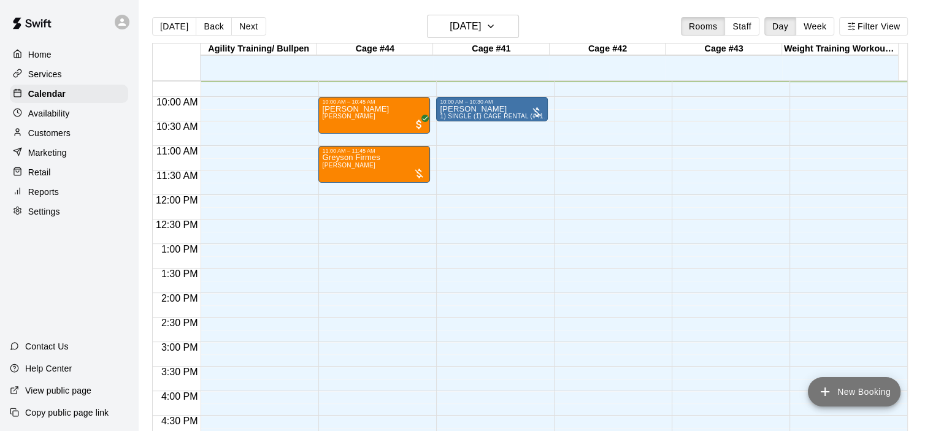 The image size is (933, 431). I want to click on p: Copy public page link, so click(67, 413).